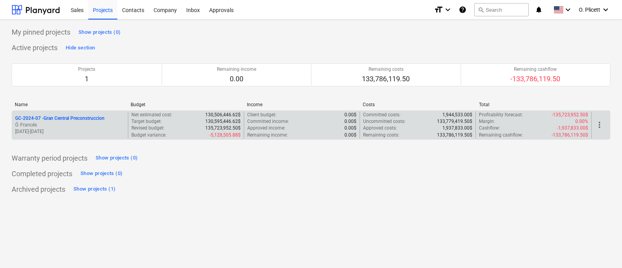 Image resolution: width=622 pixels, height=268 pixels. What do you see at coordinates (94, 189) in the screenshot?
I see `div: Show projects (1)` at bounding box center [94, 189].